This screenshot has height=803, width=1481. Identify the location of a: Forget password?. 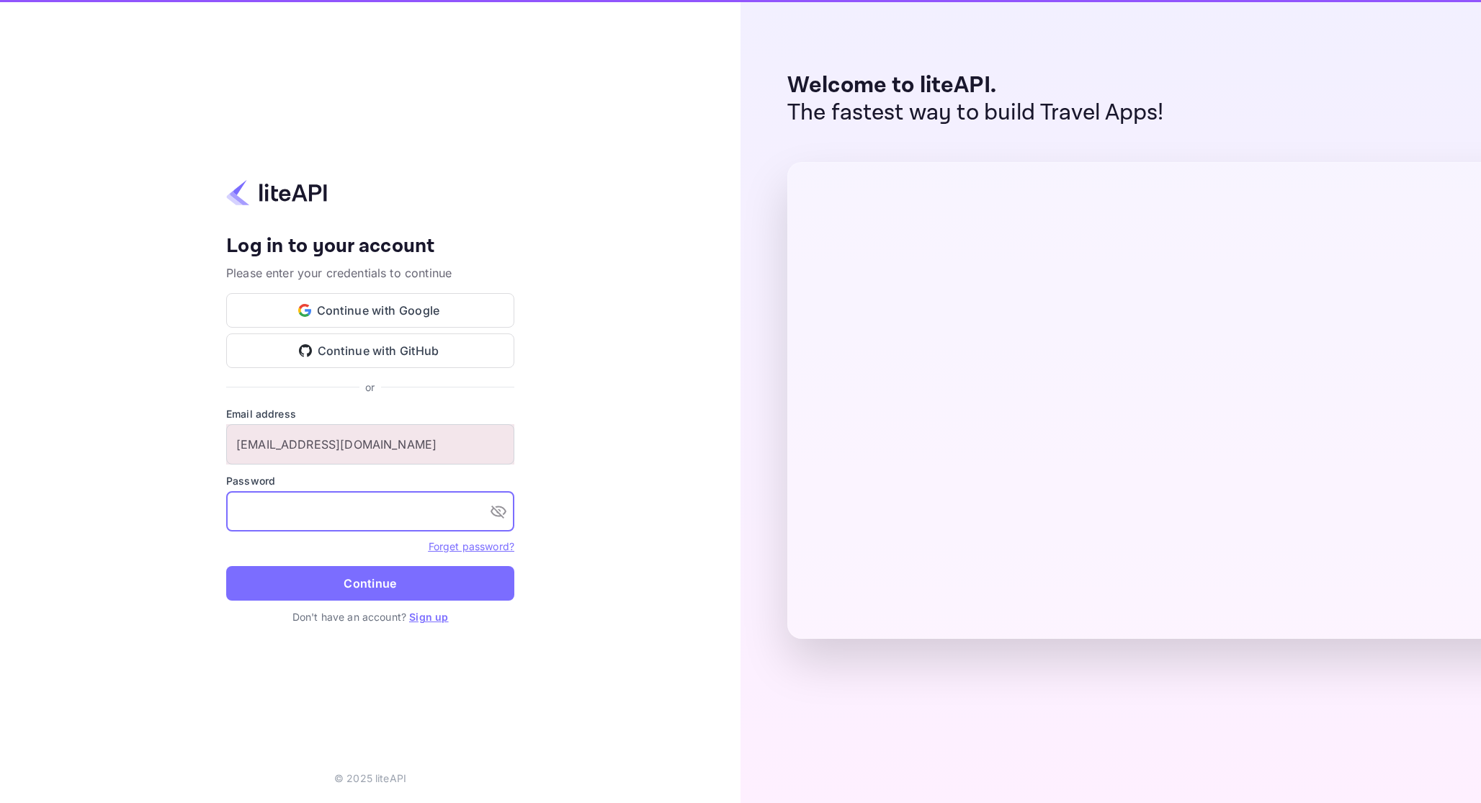
(471, 546).